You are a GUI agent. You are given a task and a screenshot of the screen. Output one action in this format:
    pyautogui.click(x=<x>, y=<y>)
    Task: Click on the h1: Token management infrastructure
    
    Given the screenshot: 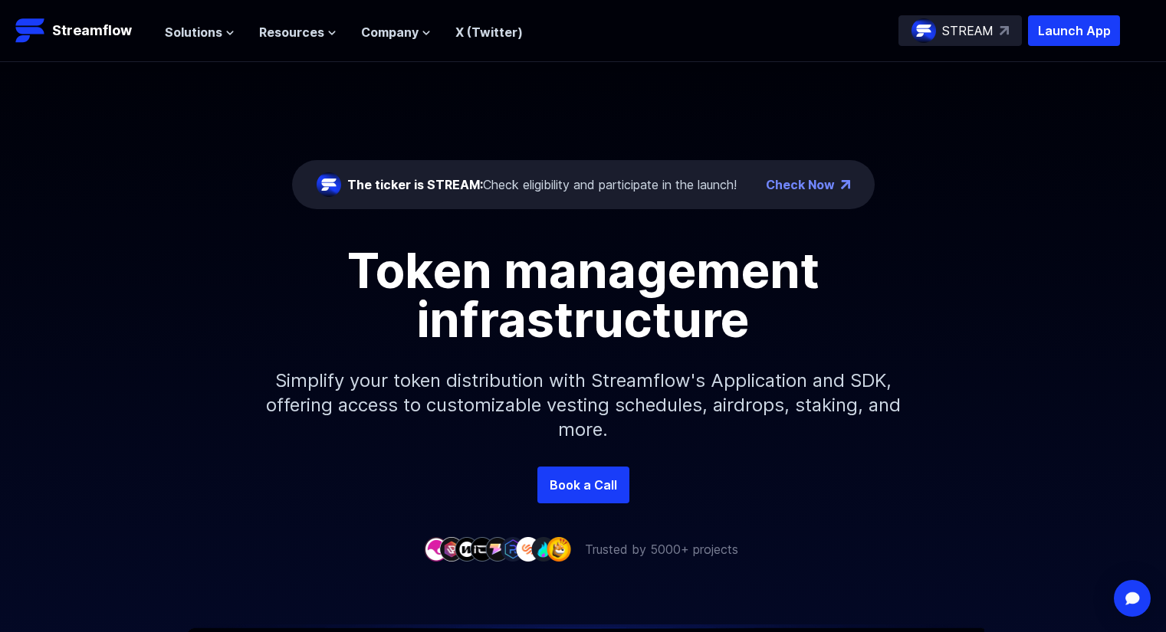 What is the action you would take?
    pyautogui.click(x=583, y=295)
    